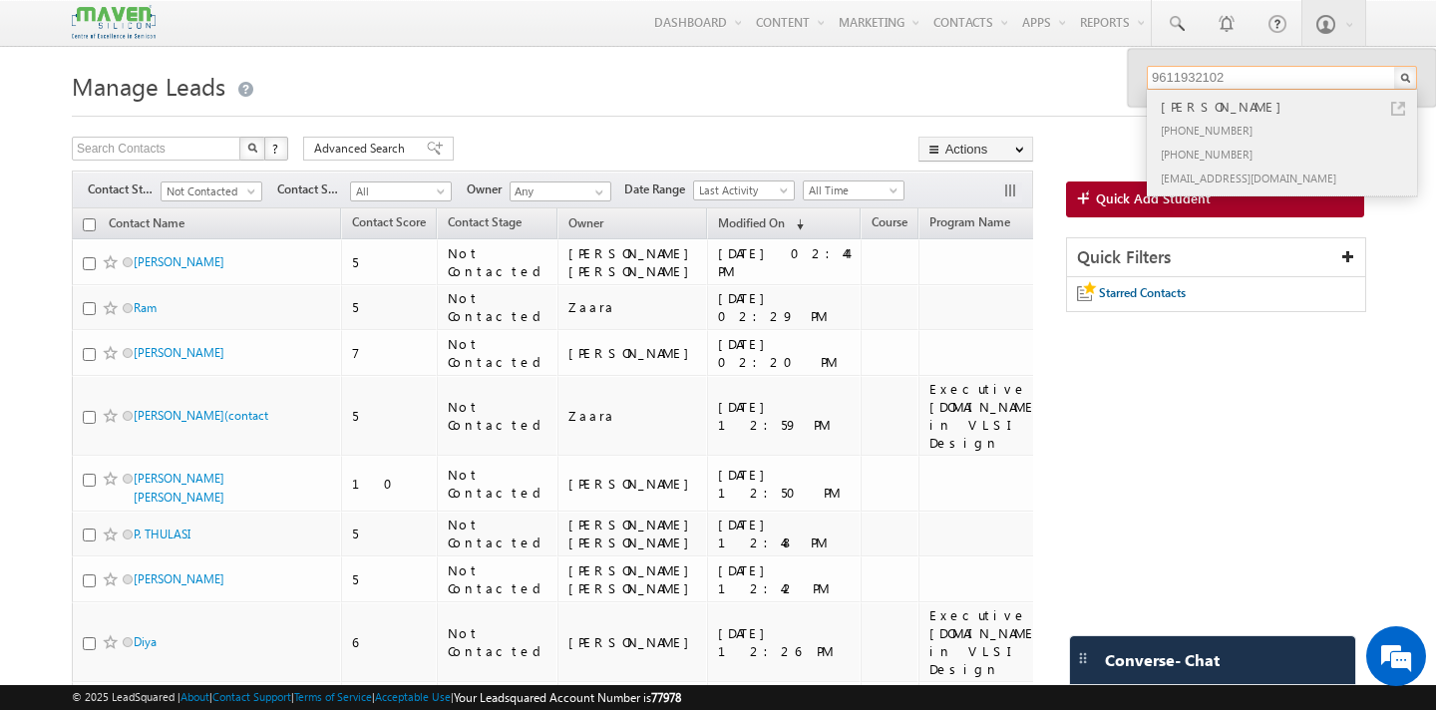 The height and width of the screenshot is (710, 1436). What do you see at coordinates (208, 192) in the screenshot?
I see `span: Not Contacted` at bounding box center [208, 192].